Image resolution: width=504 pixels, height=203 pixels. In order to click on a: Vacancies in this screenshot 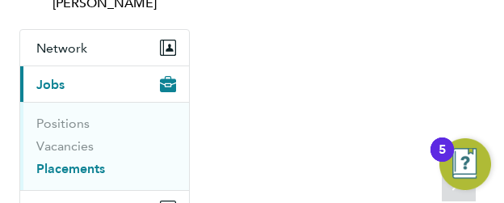, I will do `click(65, 145)`.